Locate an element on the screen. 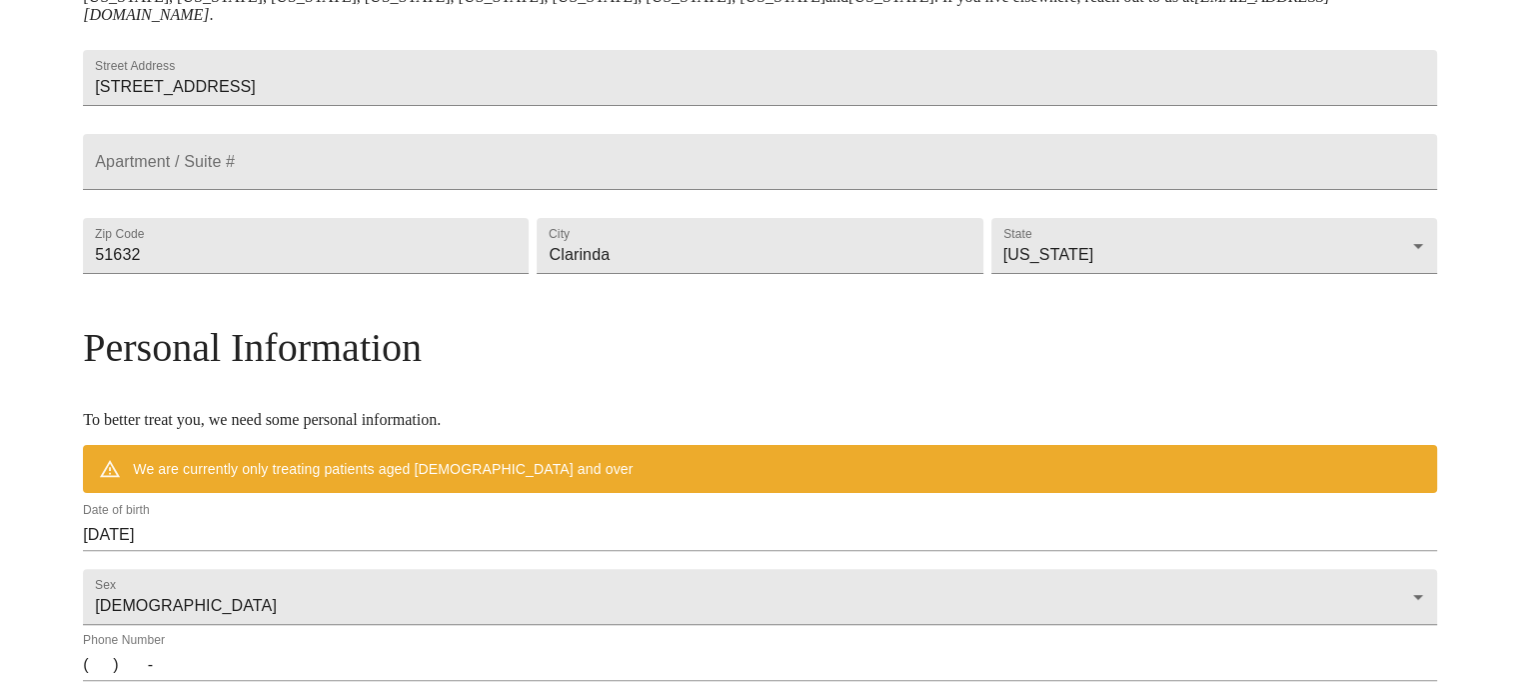 The image size is (1520, 695). h3: Personal Information is located at coordinates (760, 347).